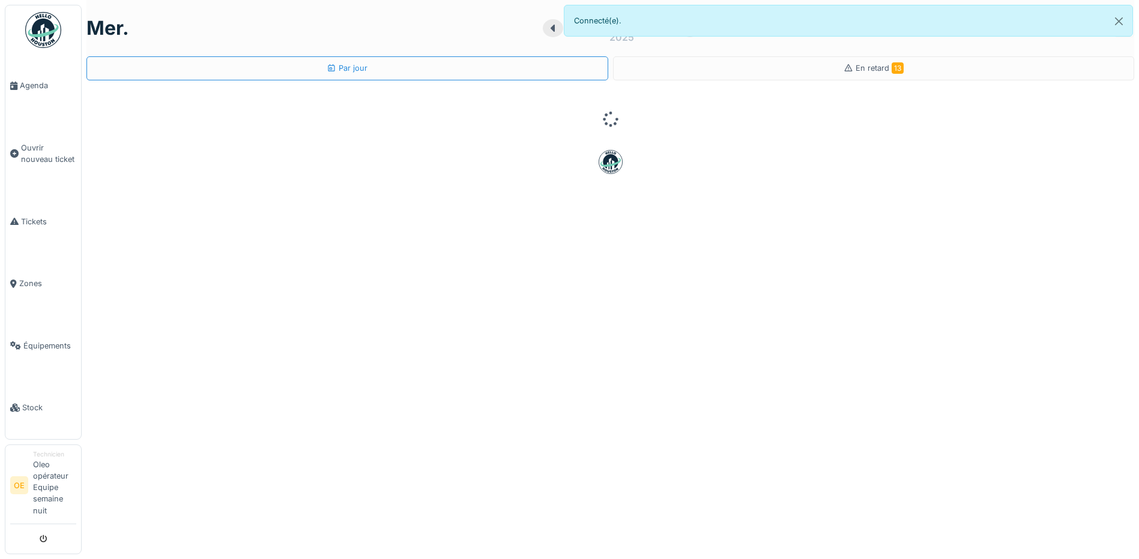 Image resolution: width=1139 pixels, height=559 pixels. I want to click on a: Tickets, so click(43, 222).